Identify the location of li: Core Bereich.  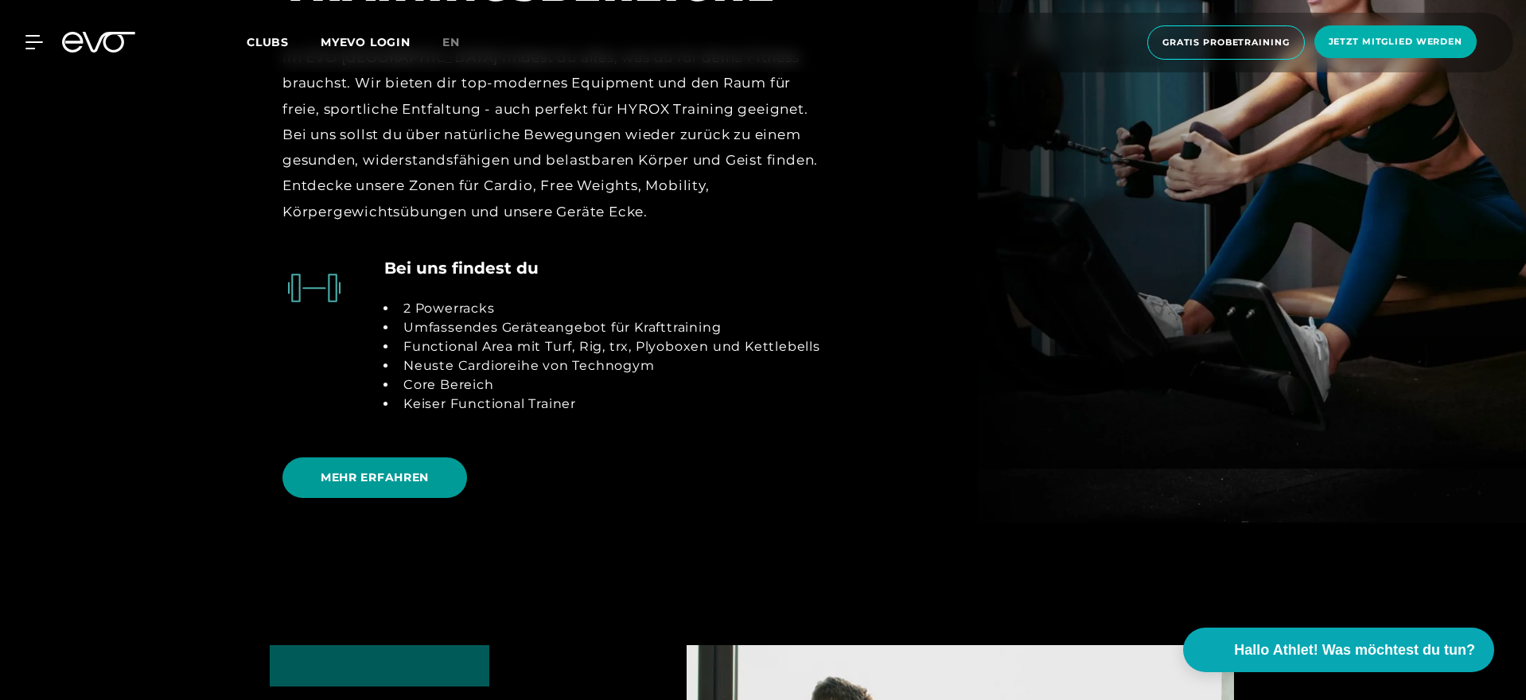
(608, 385).